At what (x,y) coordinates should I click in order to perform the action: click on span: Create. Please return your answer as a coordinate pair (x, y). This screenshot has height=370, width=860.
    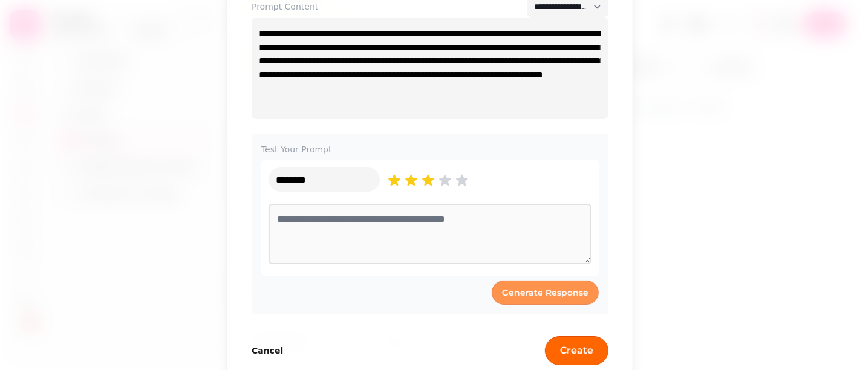
    Looking at the image, I should click on (576, 351).